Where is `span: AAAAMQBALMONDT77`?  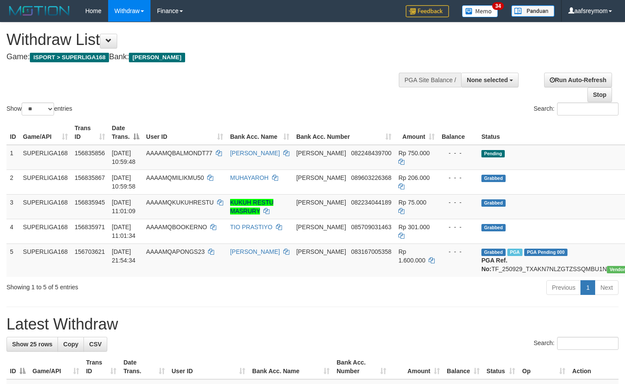
span: AAAAMQBALMONDT77 is located at coordinates (179, 153).